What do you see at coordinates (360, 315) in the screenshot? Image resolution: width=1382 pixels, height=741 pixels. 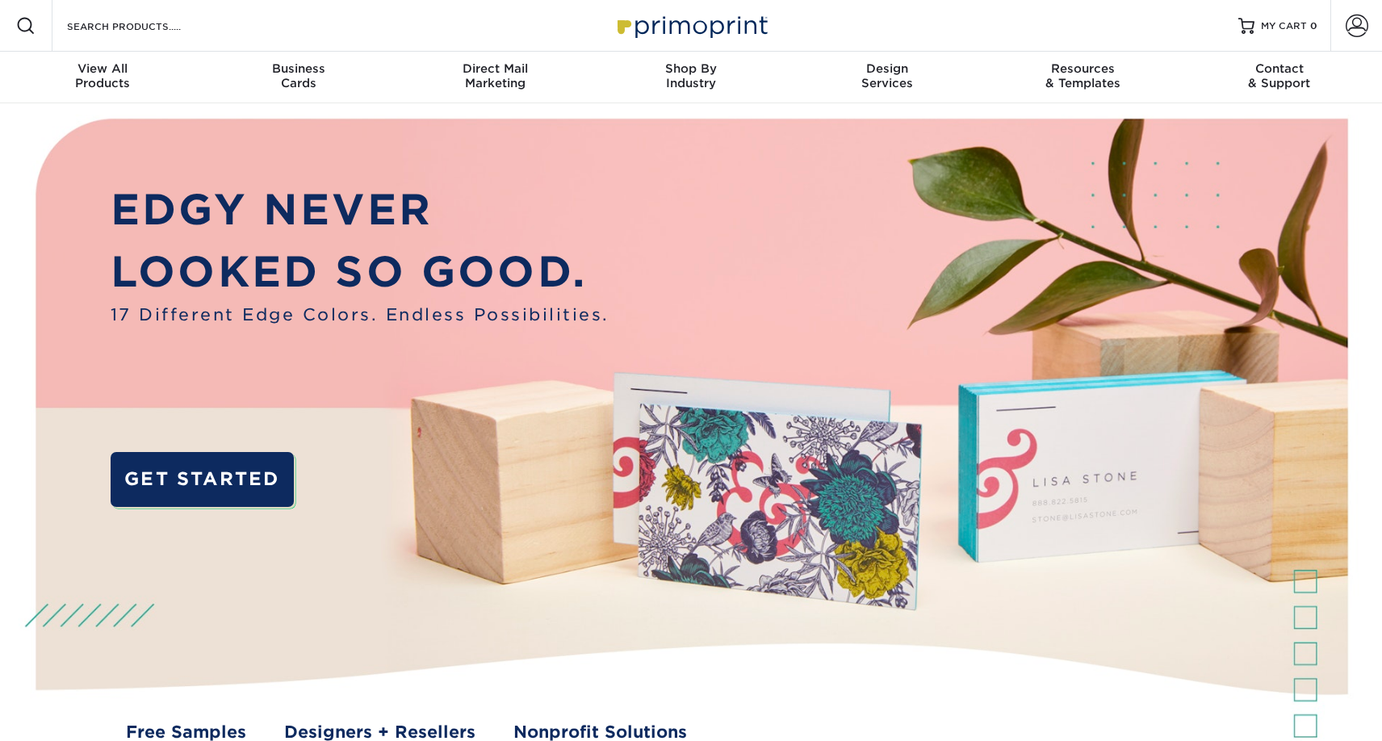 I see `span: 17 Different Edge Colors. Endless Possibilities.` at bounding box center [360, 315].